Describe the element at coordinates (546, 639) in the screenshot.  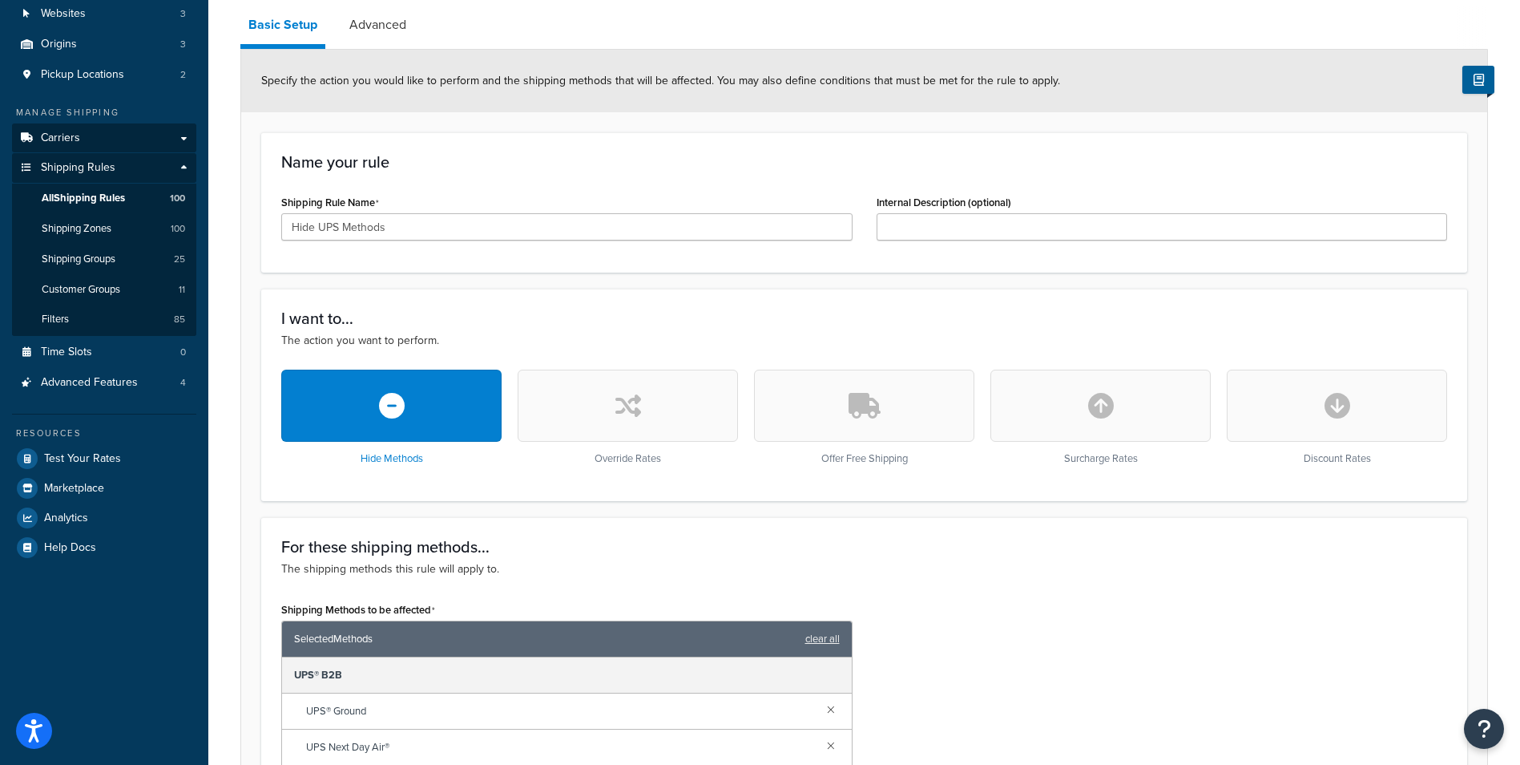
I see `span: Selected Methods` at that location.